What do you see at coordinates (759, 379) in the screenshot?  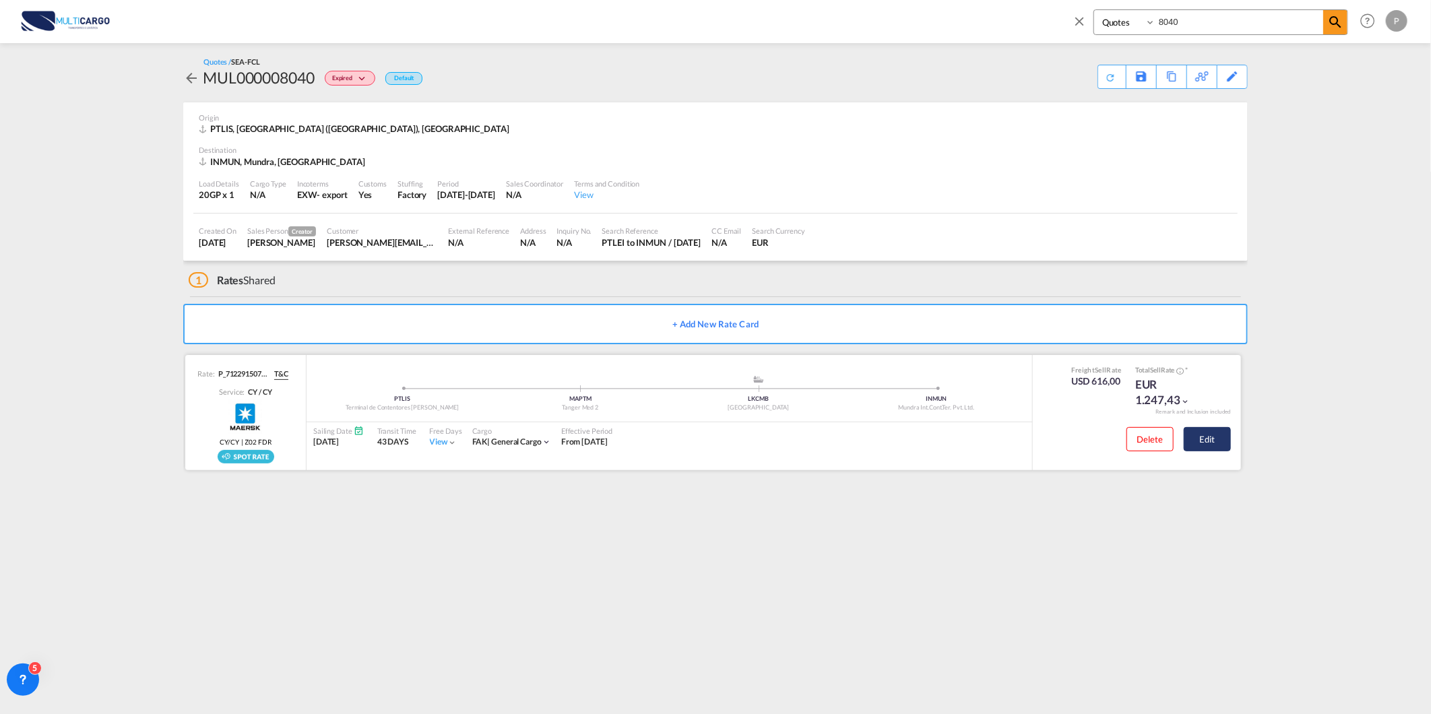 I see `md-icon: assets/icons/custom/ship-fill.svg` at bounding box center [759, 379].